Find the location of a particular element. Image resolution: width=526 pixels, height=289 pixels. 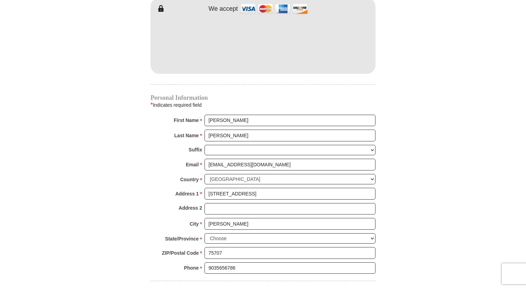

strong: ZIP/Postal Code is located at coordinates (180, 253).